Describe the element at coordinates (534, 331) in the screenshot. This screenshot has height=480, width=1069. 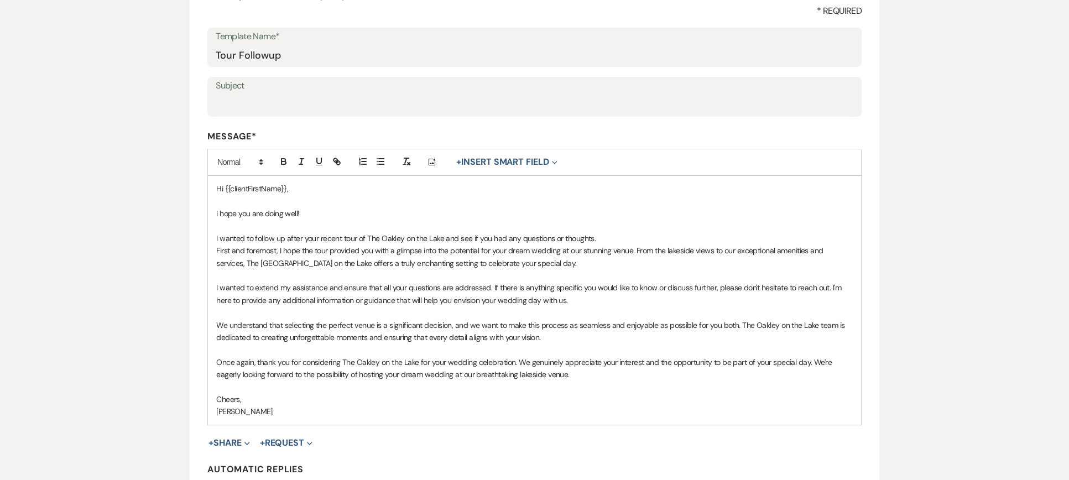
I see `p: We understand that selecting the perfect venue is a significant decision, and we want to make thi...` at that location.